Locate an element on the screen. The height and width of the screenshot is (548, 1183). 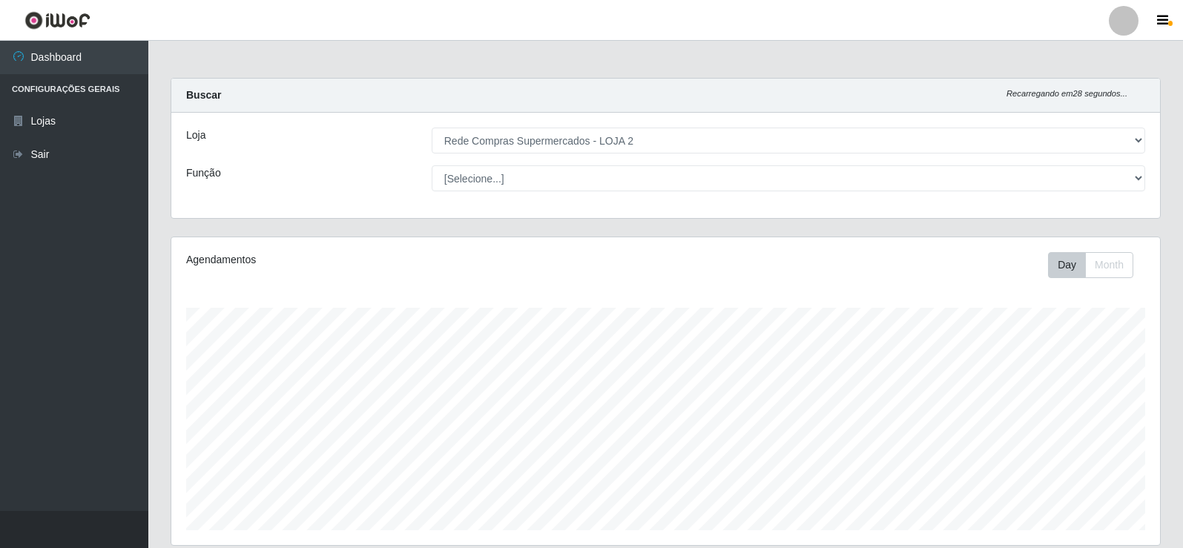
label: Função is located at coordinates (203, 173).